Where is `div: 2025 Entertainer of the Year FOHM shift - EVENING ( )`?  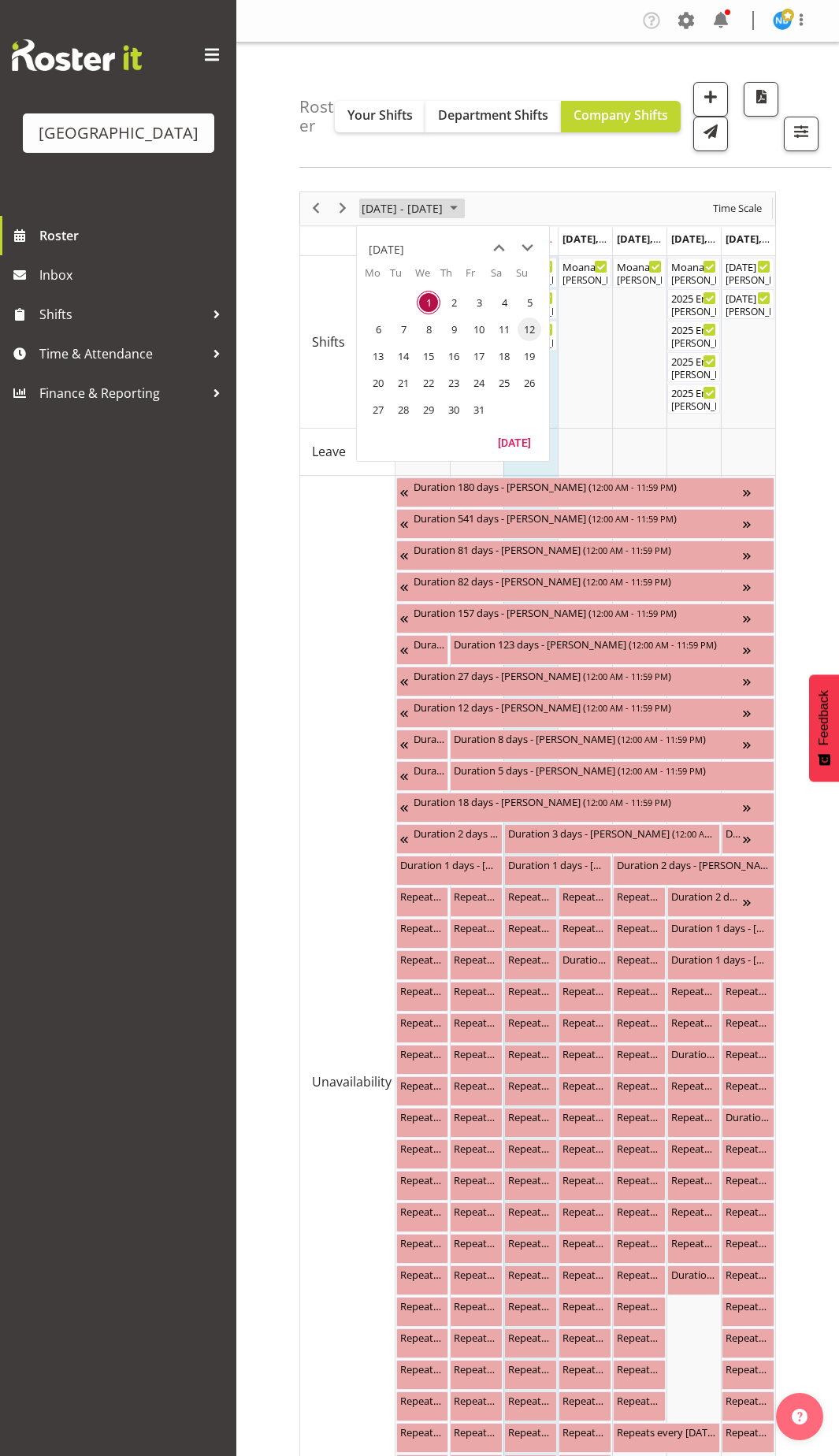 div: 2025 Entertainer of the Year FOHM shift - EVENING ( ) is located at coordinates (693, 361).